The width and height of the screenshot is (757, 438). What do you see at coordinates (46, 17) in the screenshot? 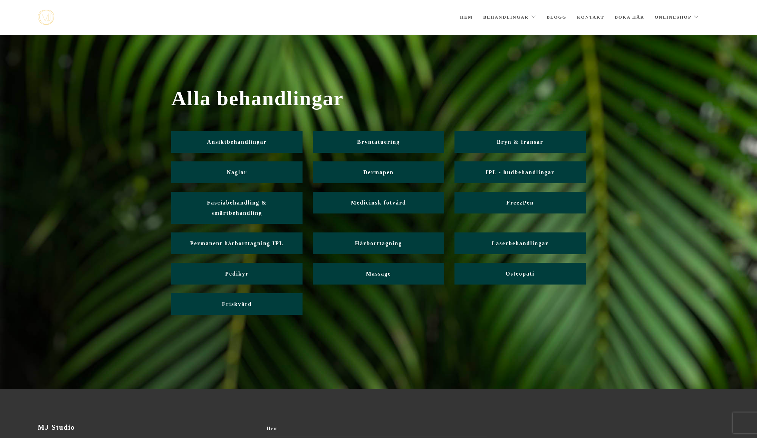
I see `a: mjstudio mjstudio mjstudio` at bounding box center [46, 17].